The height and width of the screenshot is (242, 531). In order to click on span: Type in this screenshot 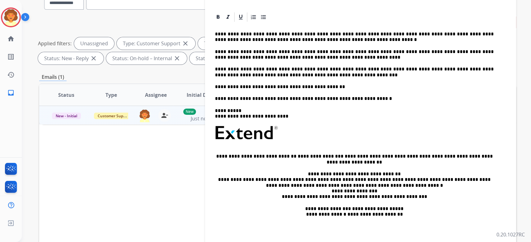, I will do `click(111, 95)`.